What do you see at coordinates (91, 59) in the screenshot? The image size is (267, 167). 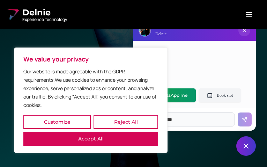 I see `p: We value your privacy` at bounding box center [91, 59].